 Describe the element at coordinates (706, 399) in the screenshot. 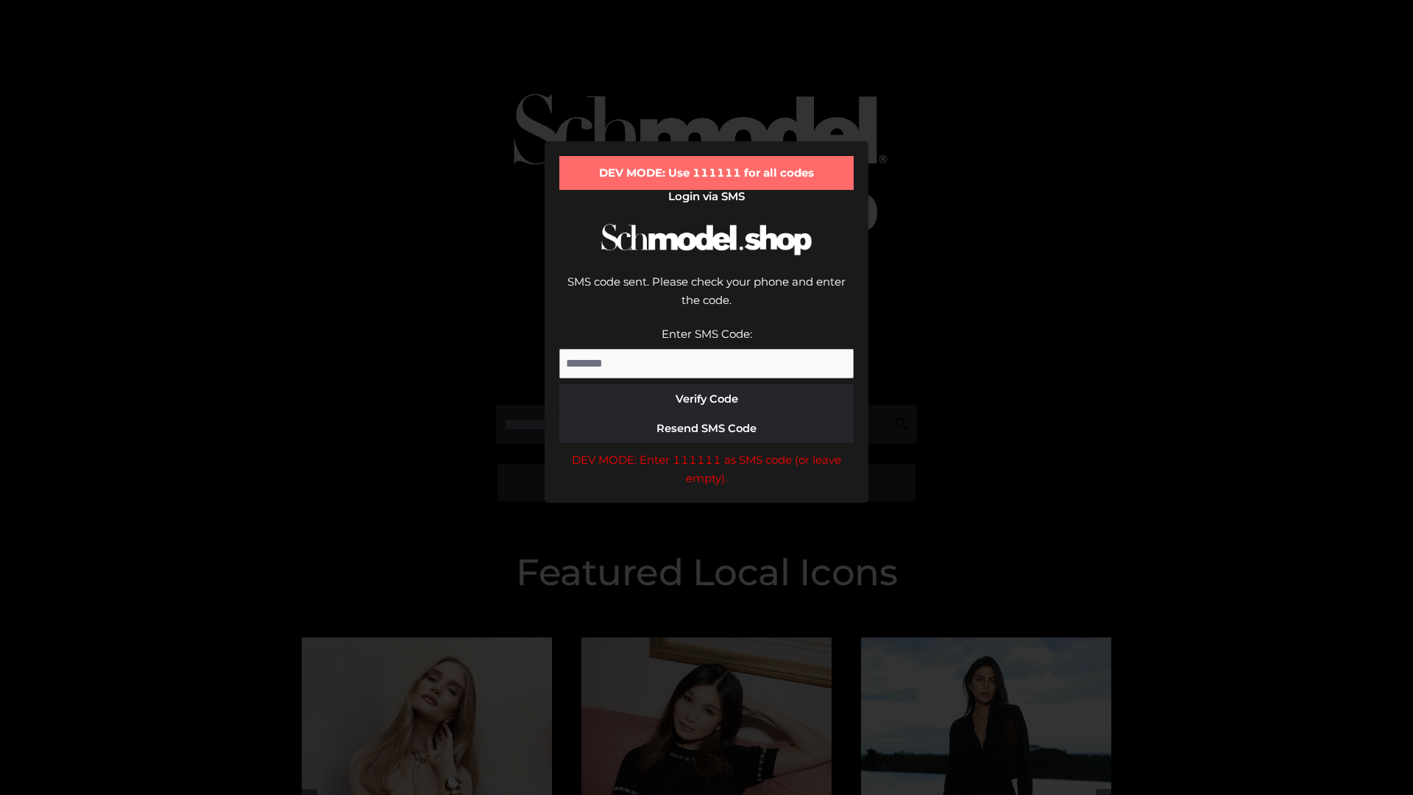

I see `button: Verify Code` at that location.